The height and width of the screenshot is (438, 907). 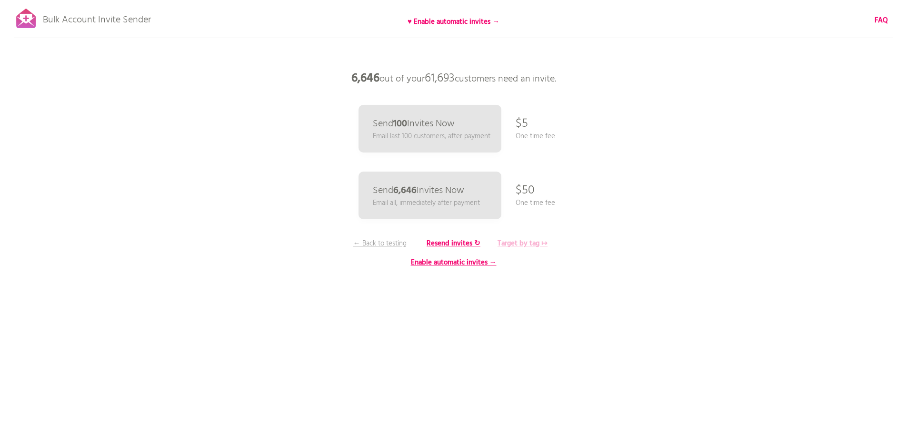 I want to click on b: Resend invites ↻, so click(x=453, y=243).